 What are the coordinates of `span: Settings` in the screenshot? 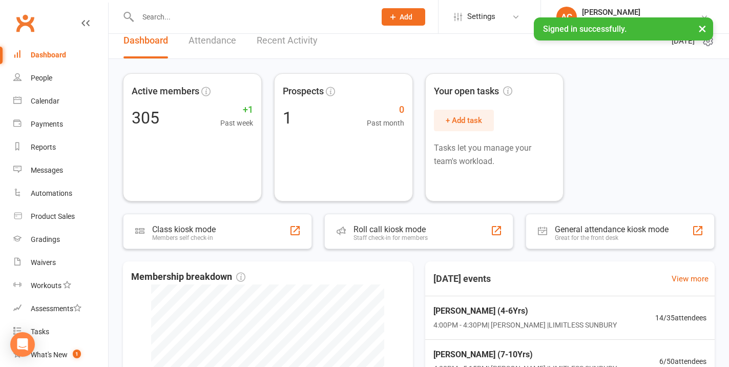 It's located at (481, 16).